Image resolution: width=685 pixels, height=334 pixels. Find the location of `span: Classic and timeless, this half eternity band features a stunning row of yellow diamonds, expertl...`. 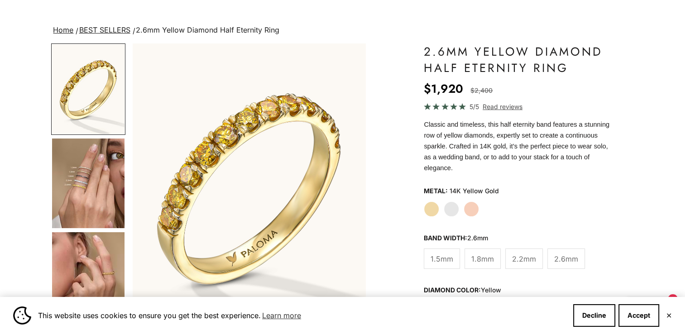

span: Classic and timeless, this half eternity band features a stunning row of yellow diamonds, expertl... is located at coordinates (516, 146).